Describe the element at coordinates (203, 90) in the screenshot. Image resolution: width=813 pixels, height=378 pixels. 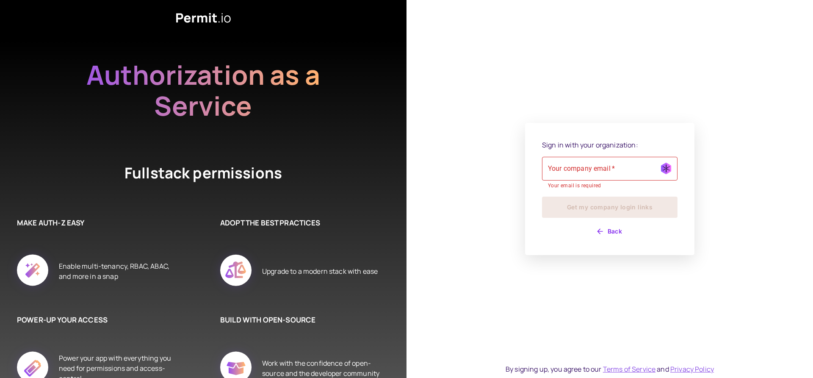
I see `h2: Authorization as a Service` at that location.